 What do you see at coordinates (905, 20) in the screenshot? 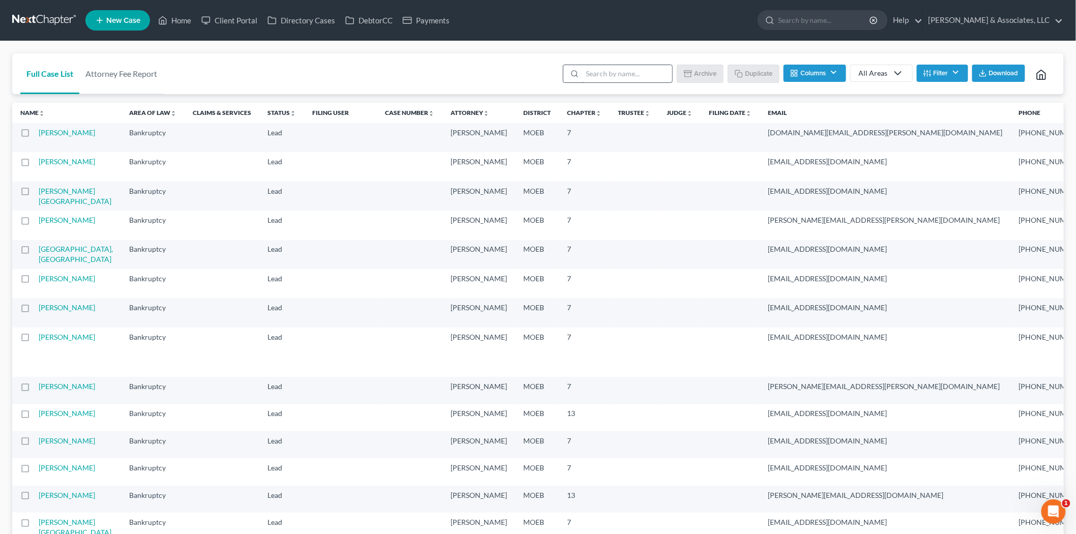
I see `a: Help` at bounding box center [905, 20].